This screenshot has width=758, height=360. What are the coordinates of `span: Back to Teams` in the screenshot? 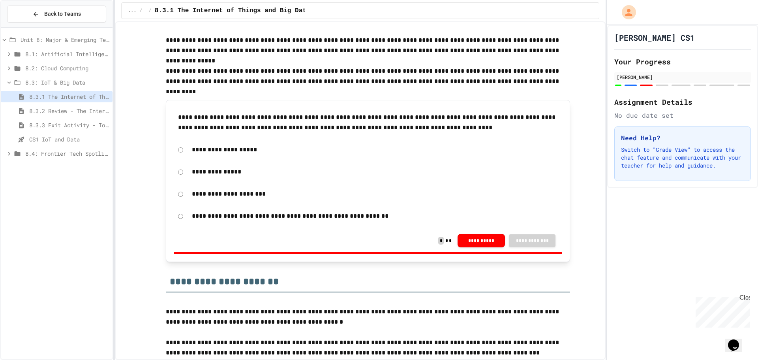 It's located at (62, 14).